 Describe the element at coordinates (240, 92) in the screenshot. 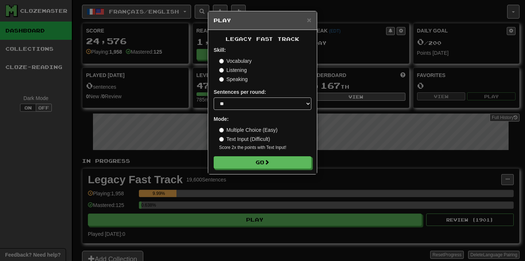

I see `label: Sentences per round:` at that location.